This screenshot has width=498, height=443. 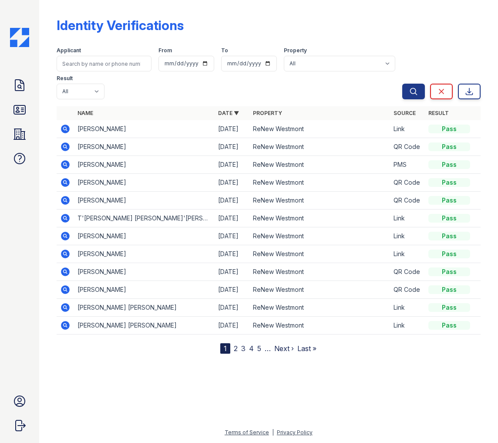 What do you see at coordinates (295, 51) in the screenshot?
I see `label: Property` at bounding box center [295, 51].